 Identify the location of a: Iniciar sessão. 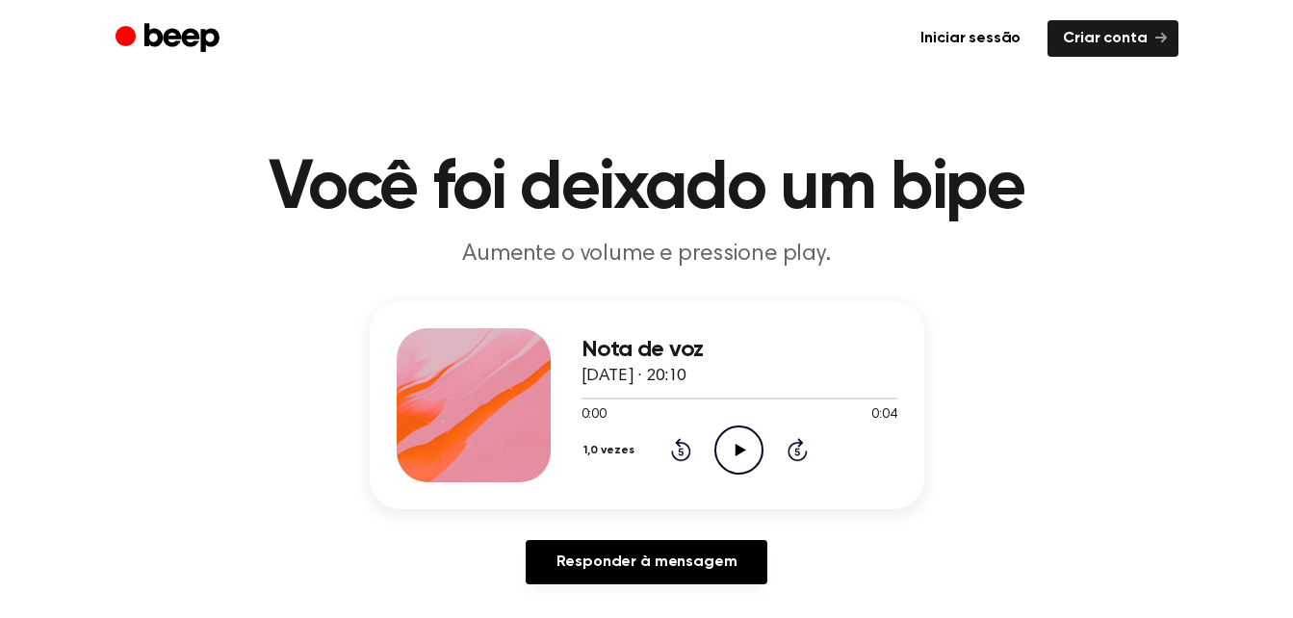
(970, 39).